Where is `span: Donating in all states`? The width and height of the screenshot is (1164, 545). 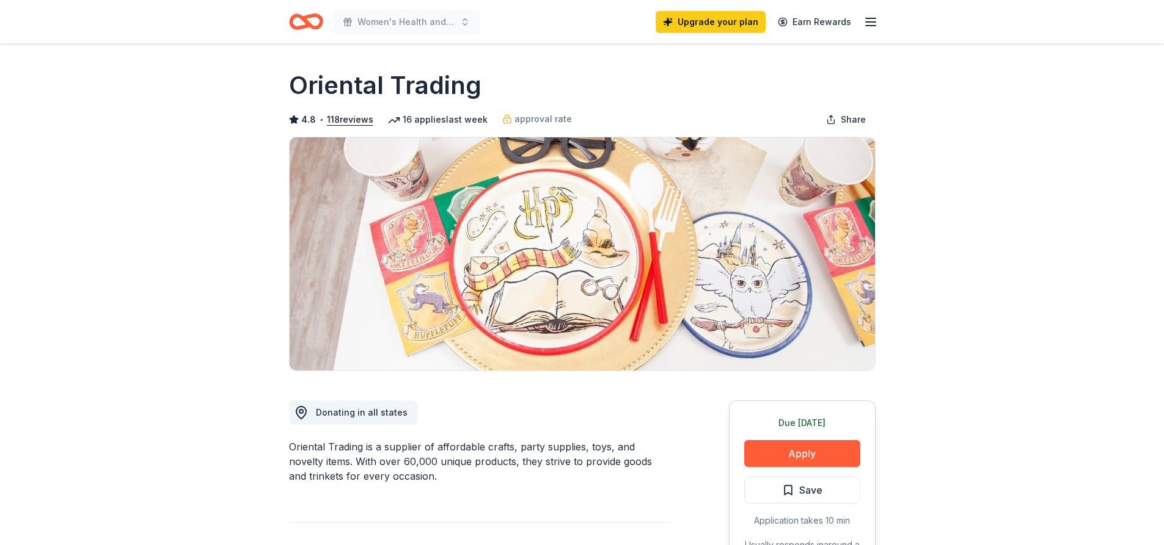 span: Donating in all states is located at coordinates (362, 412).